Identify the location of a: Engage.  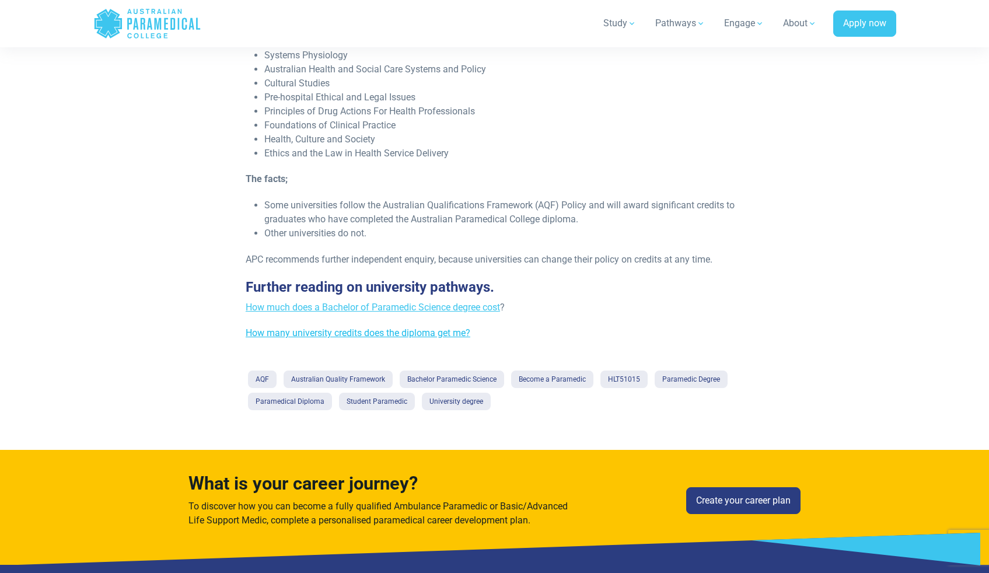
(744, 23).